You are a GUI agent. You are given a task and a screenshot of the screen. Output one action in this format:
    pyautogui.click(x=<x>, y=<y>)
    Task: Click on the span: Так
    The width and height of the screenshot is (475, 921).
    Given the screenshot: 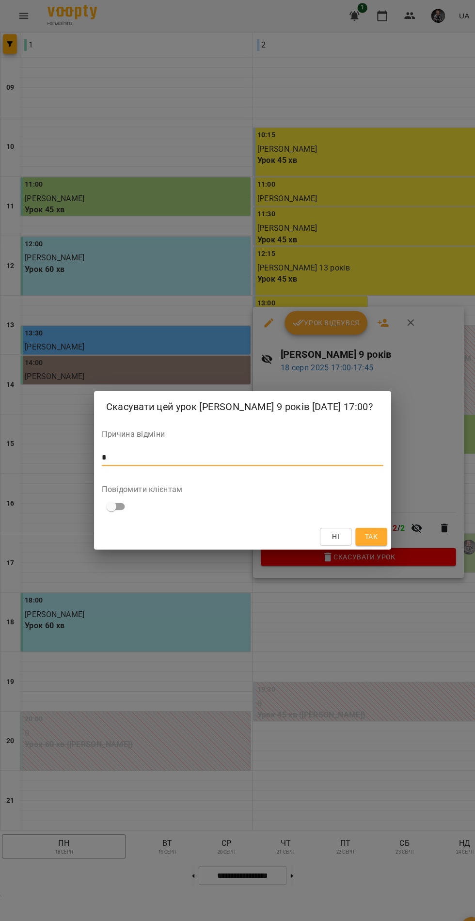 What is the action you would take?
    pyautogui.click(x=363, y=525)
    